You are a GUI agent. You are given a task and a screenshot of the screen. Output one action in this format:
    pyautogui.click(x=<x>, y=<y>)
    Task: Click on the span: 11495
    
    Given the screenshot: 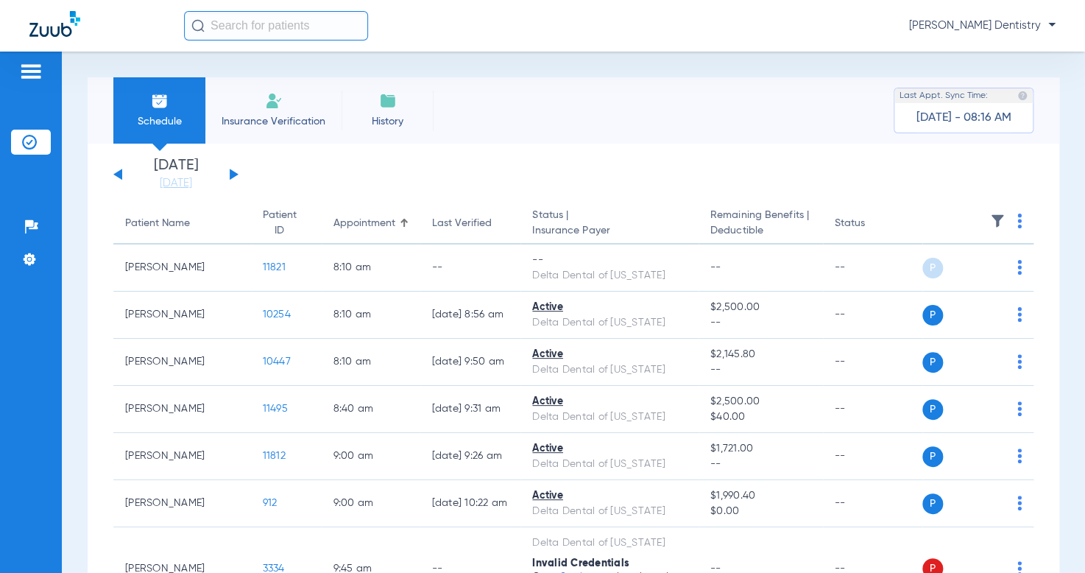 What is the action you would take?
    pyautogui.click(x=275, y=409)
    